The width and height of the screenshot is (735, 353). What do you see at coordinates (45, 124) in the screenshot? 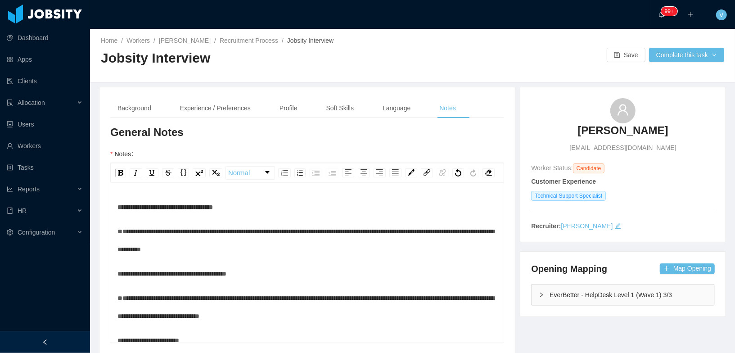
I see `a: icon: robotUsers` at bounding box center [45, 124].